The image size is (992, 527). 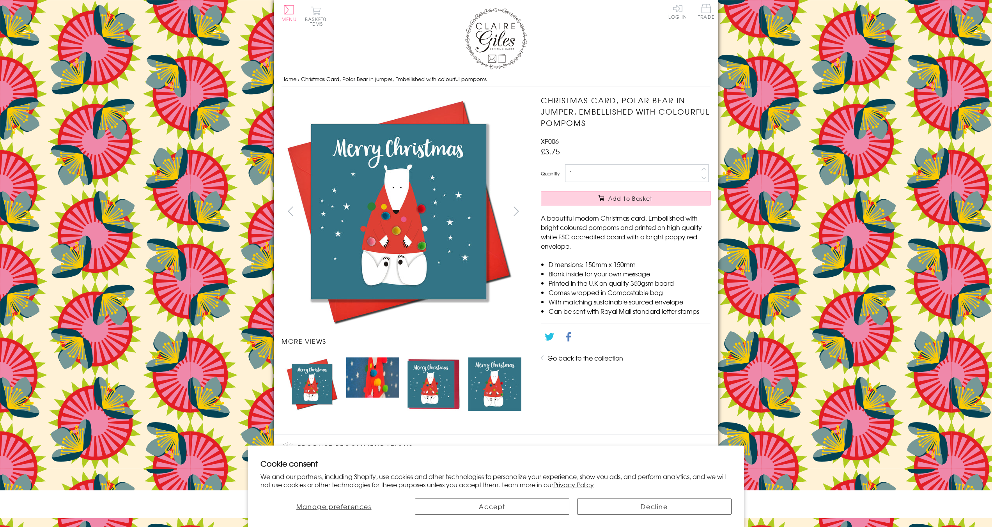 What do you see at coordinates (625, 232) in the screenshot?
I see `p: A beautiful modern Christmas card. Embellished with bright coloured pompoms and printed on high q...` at bounding box center [625, 232].